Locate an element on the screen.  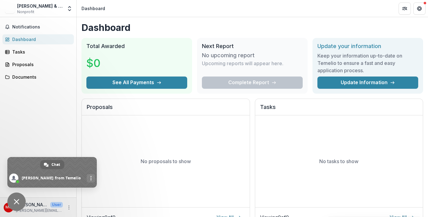
span: Nonprofit is located at coordinates (26, 12).